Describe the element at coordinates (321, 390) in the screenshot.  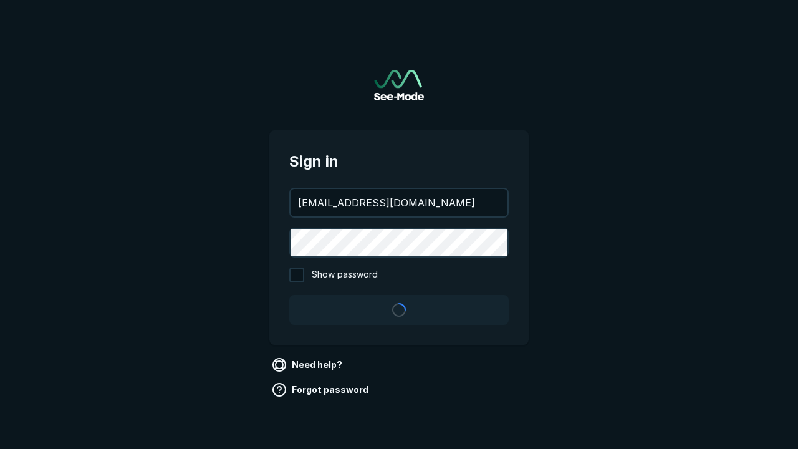
I see `a: Forgot password` at that location.